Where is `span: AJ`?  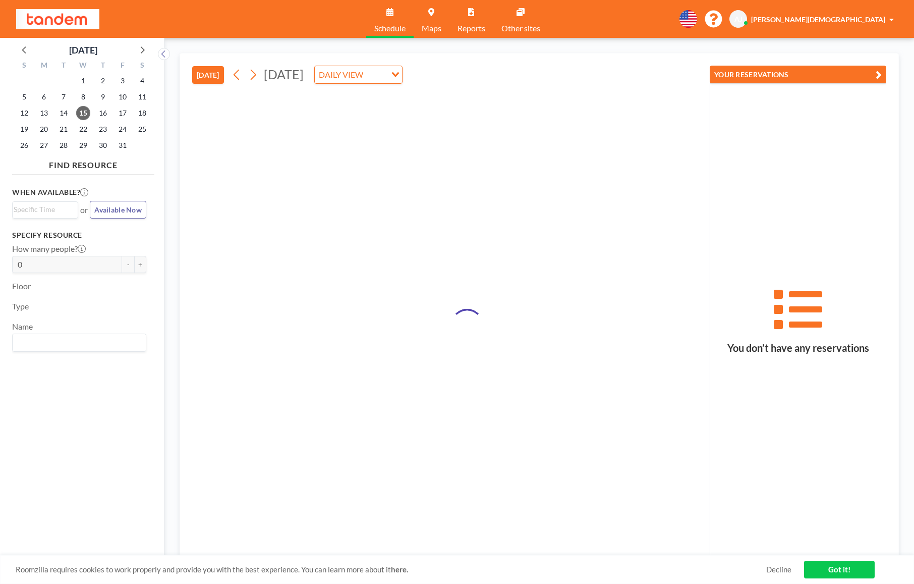 span: AJ is located at coordinates (739, 19).